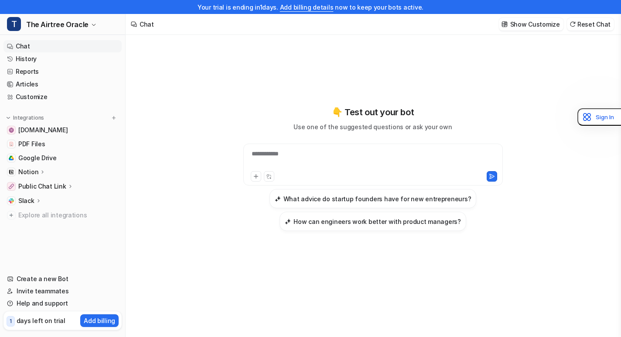 The height and width of the screenshot is (337, 621). Describe the element at coordinates (62, 59) in the screenshot. I see `a: History` at that location.